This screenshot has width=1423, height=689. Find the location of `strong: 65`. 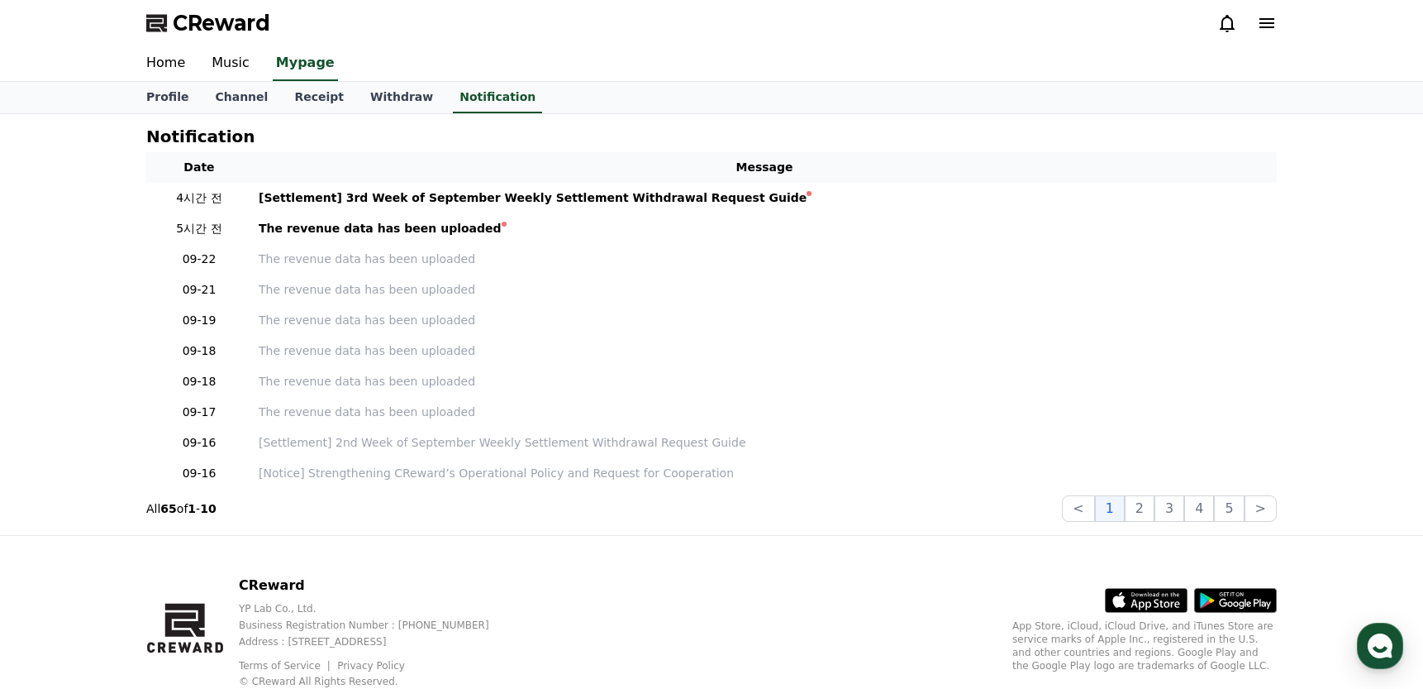

strong: 65 is located at coordinates (168, 508).